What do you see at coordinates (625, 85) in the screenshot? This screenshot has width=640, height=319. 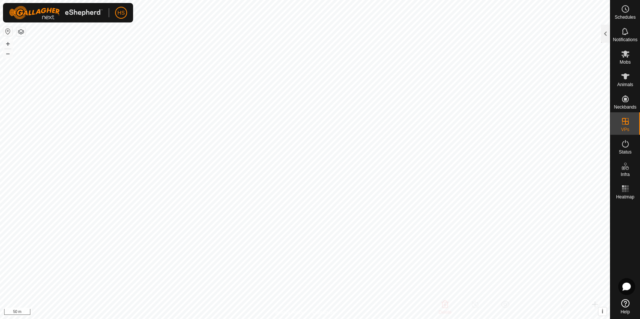 I see `span: Animals` at bounding box center [625, 85].